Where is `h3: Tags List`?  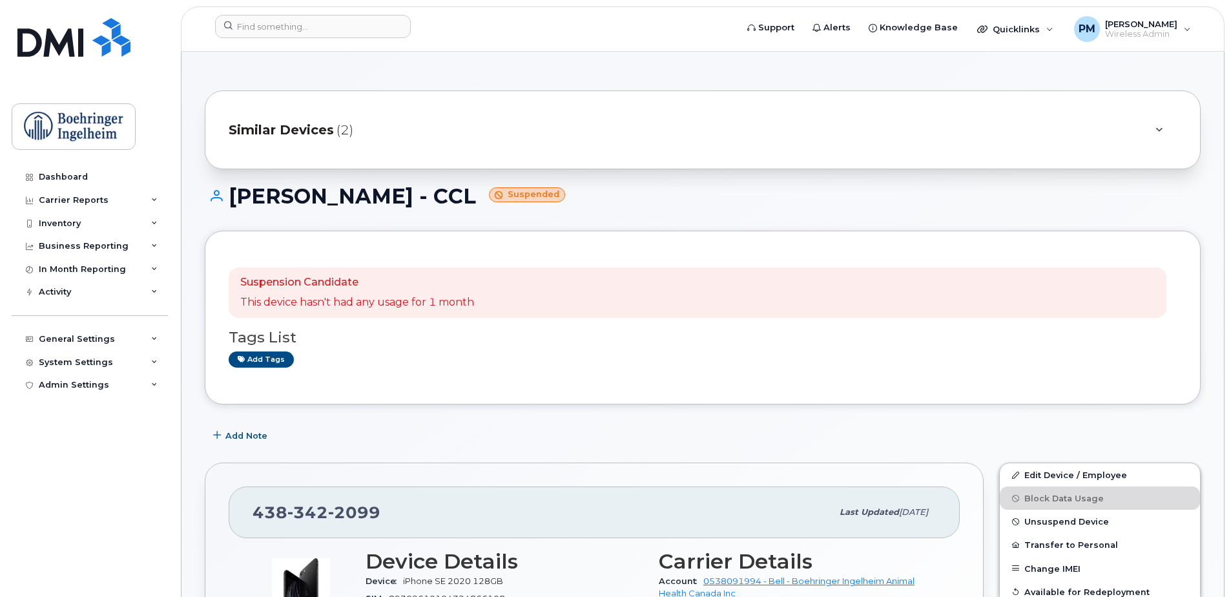
h3: Tags List is located at coordinates (703, 337).